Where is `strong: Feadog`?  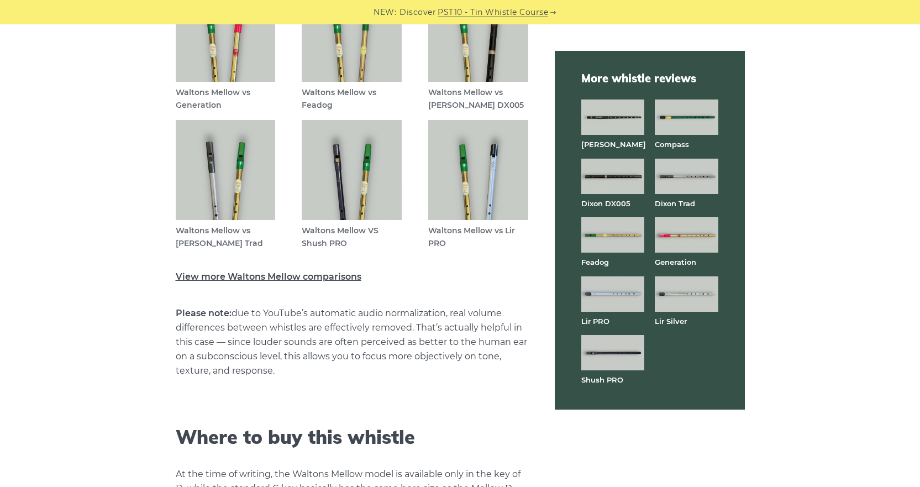 strong: Feadog is located at coordinates (595, 262).